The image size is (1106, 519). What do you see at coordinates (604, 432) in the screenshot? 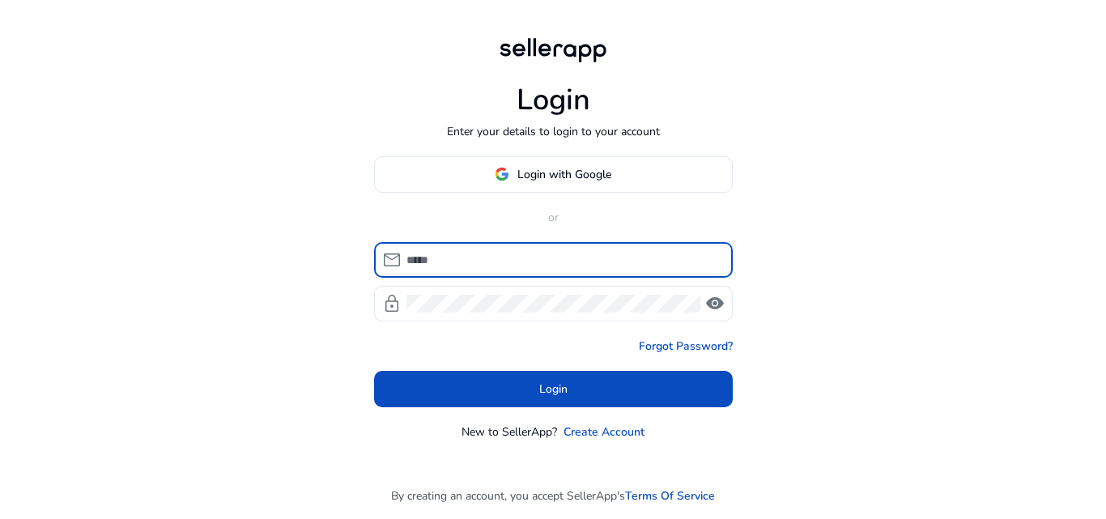
I see `a: Create Account` at bounding box center [604, 432].